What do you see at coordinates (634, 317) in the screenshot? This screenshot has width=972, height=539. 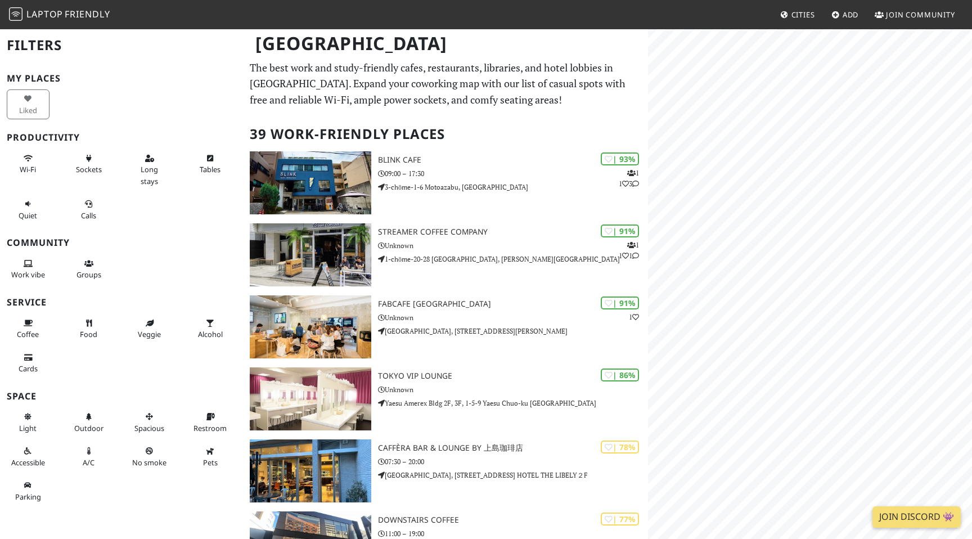 I see `p: 1` at bounding box center [634, 317].